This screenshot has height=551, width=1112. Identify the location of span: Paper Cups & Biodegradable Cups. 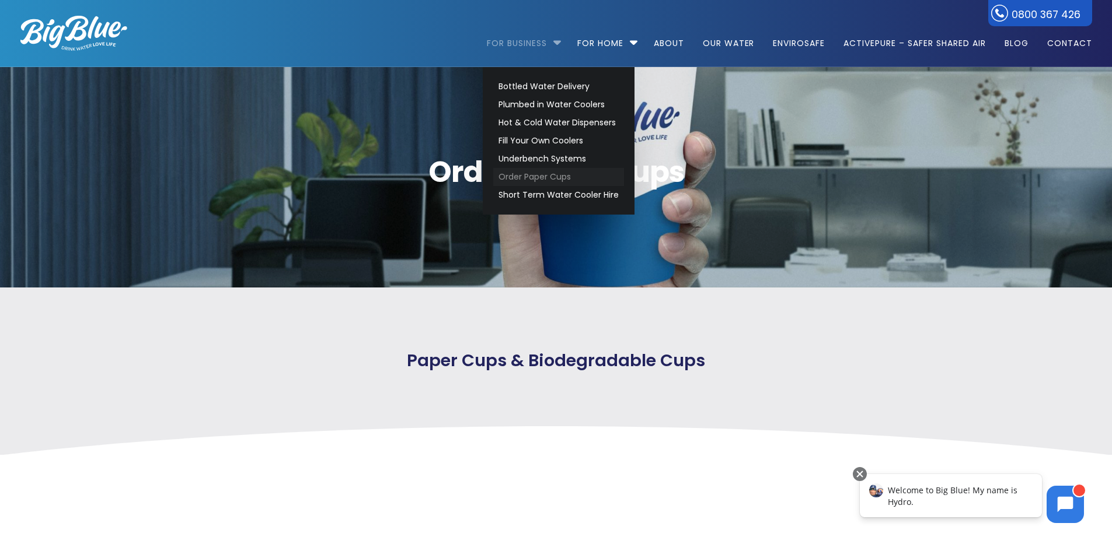
(555, 361).